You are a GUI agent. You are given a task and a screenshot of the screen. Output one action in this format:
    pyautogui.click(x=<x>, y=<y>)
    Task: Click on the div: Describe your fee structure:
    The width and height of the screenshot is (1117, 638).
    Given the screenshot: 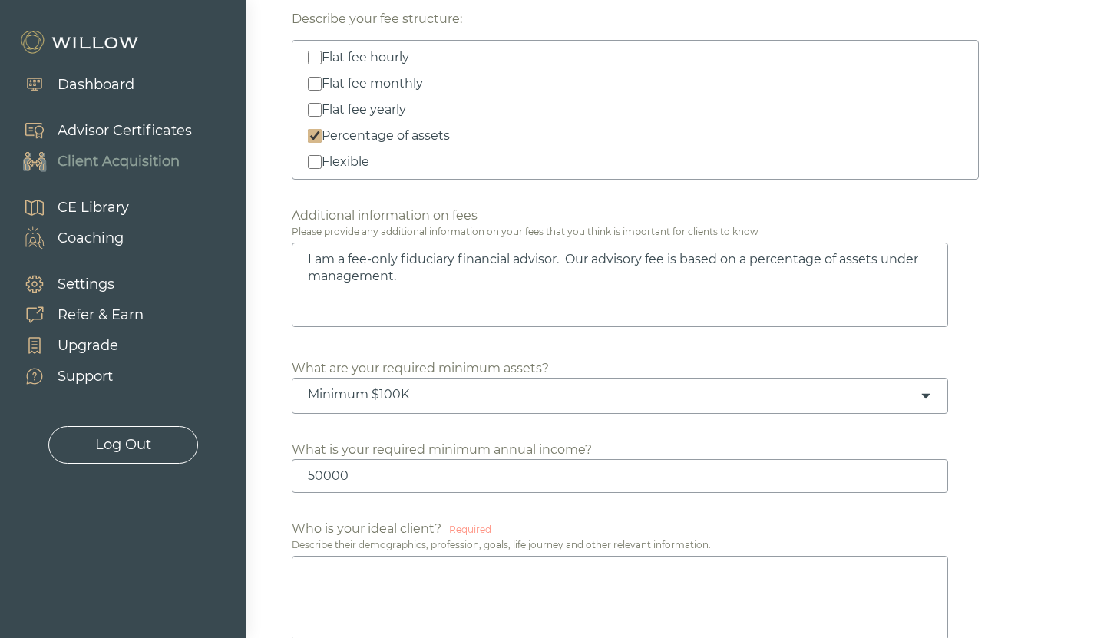 What is the action you would take?
    pyautogui.click(x=377, y=19)
    